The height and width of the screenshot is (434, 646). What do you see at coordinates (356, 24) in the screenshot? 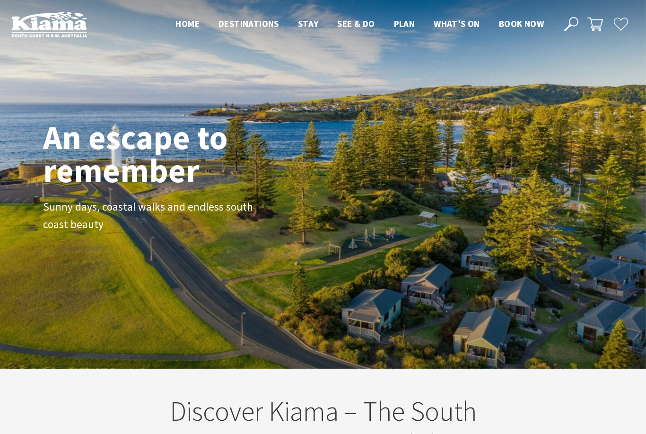
I see `span: See & Do` at bounding box center [356, 24].